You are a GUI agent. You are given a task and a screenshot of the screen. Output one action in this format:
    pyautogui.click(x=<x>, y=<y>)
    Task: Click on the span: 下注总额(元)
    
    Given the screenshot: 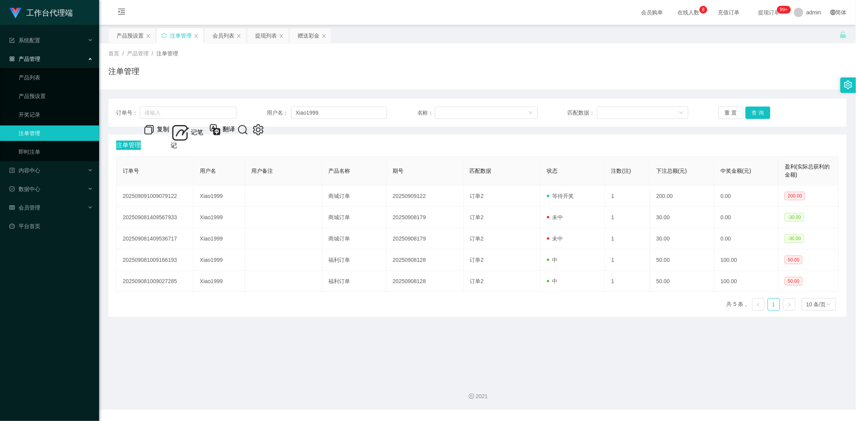 What is the action you would take?
    pyautogui.click(x=672, y=171)
    